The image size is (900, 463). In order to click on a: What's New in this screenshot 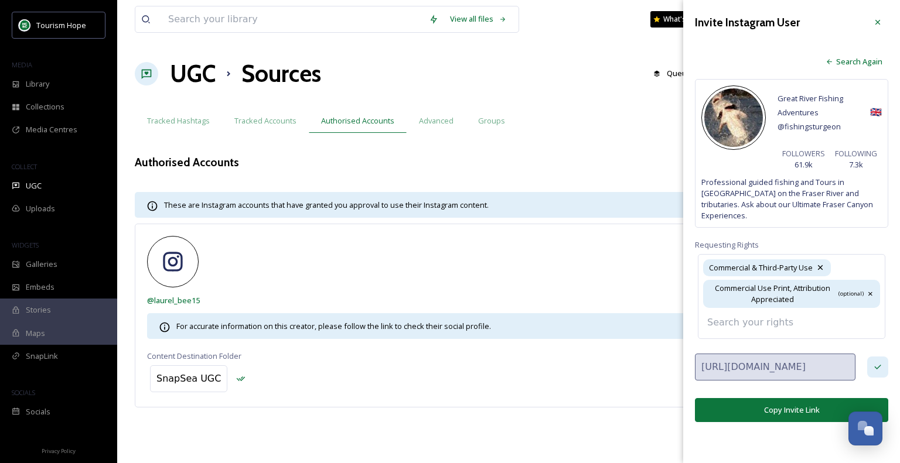, I will do `click(679, 19)`.